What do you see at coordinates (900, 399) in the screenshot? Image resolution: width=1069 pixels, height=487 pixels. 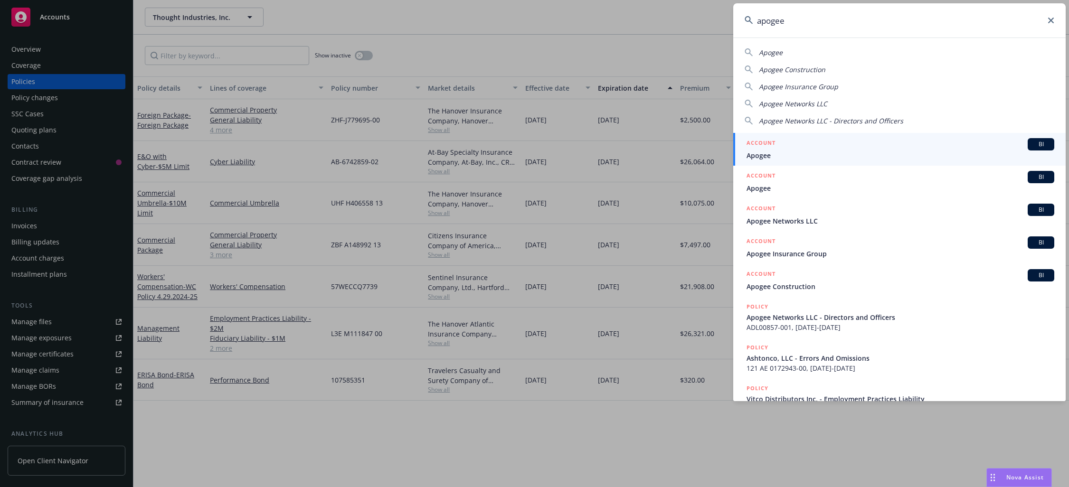 I see `span: Vitco Distributors Inc. - Employment Practices Liability` at bounding box center [900, 399].